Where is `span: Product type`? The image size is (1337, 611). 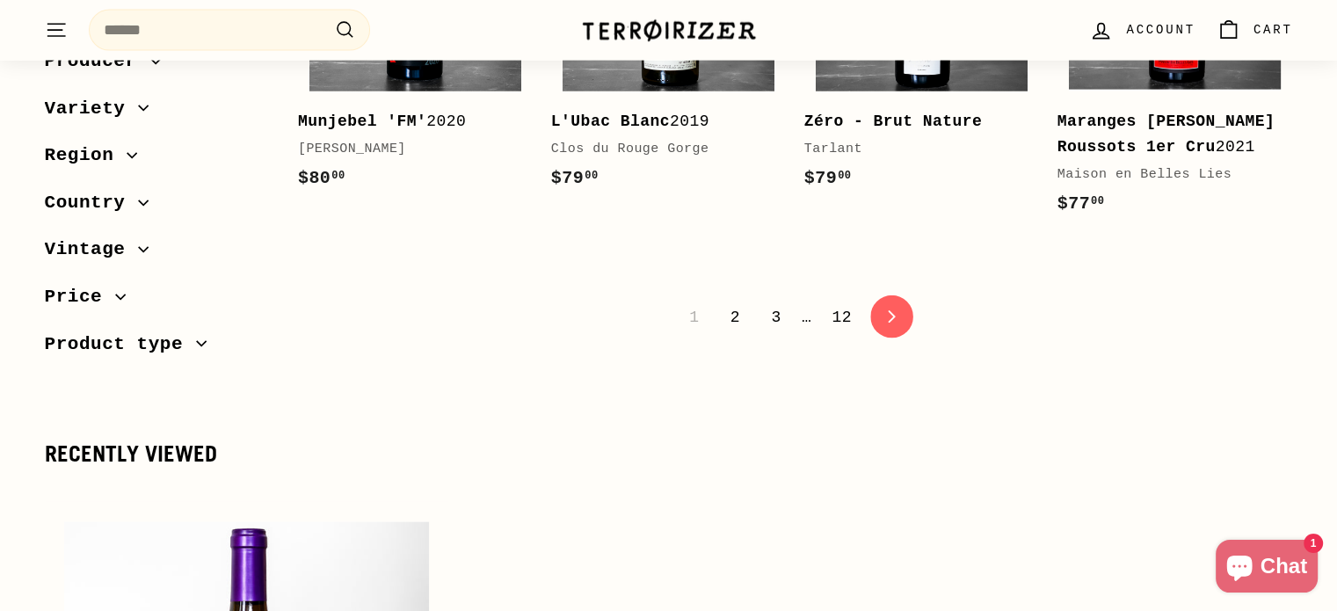
span: Product type is located at coordinates (120, 344).